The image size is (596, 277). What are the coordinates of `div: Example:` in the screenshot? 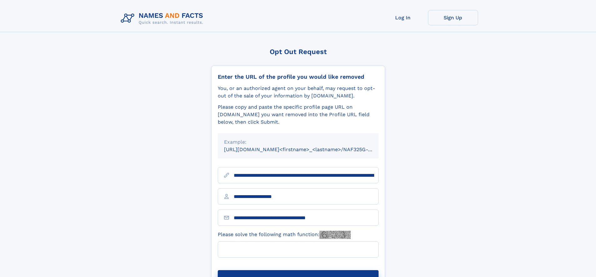 It's located at (298, 142).